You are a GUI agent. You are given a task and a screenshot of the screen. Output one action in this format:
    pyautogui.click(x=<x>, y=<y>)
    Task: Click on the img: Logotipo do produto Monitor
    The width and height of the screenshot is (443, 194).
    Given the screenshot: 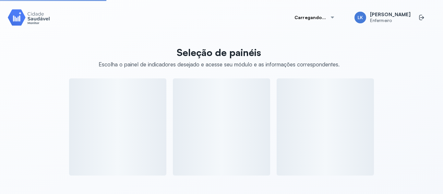 What is the action you would take?
    pyautogui.click(x=29, y=17)
    